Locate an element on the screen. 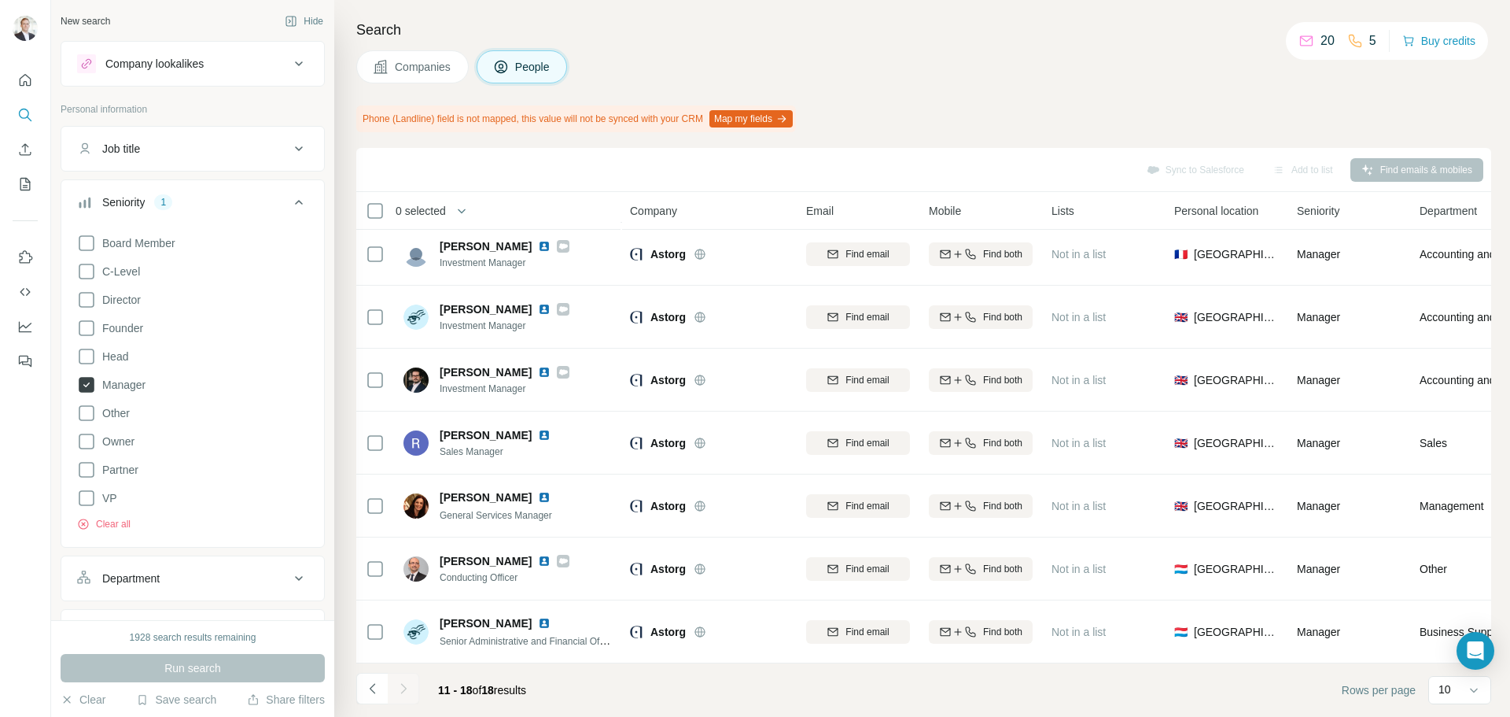 Image resolution: width=1510 pixels, height=717 pixels. button: Clear is located at coordinates (83, 699).